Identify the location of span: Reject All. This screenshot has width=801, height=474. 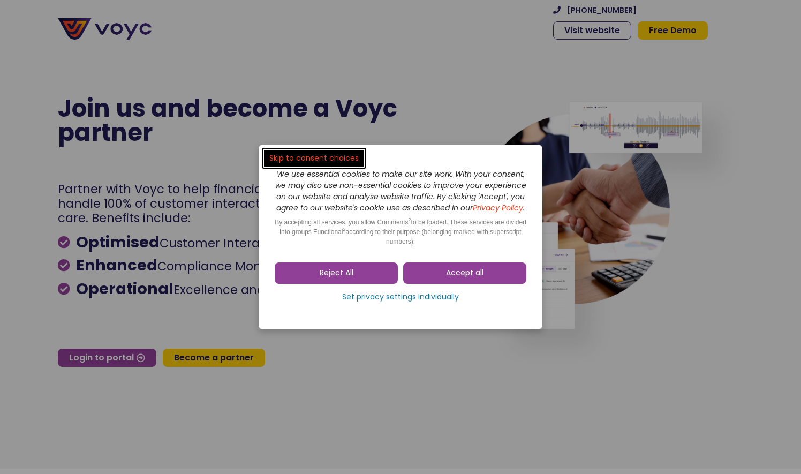
(336, 273).